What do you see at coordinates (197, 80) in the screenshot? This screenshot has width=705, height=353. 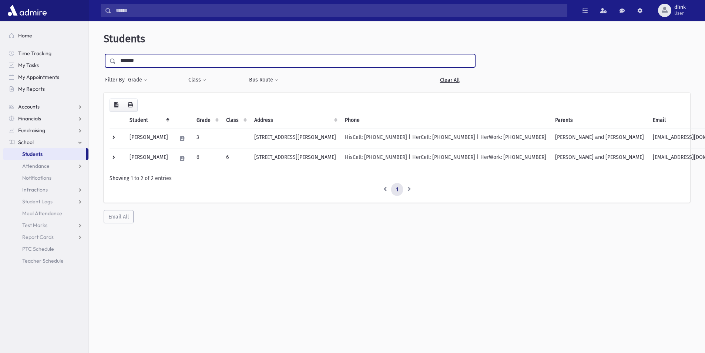 I see `button: Class` at bounding box center [197, 80].